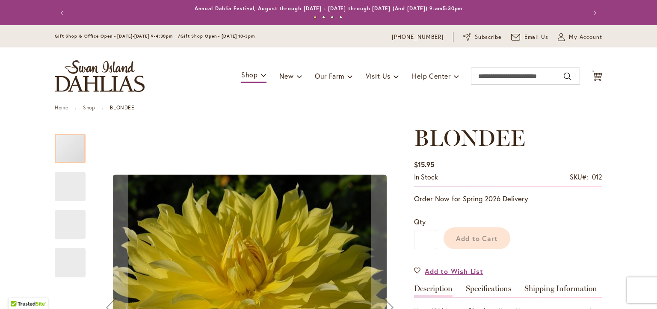 This screenshot has height=309, width=657. I want to click on button: 1 of 4, so click(315, 17).